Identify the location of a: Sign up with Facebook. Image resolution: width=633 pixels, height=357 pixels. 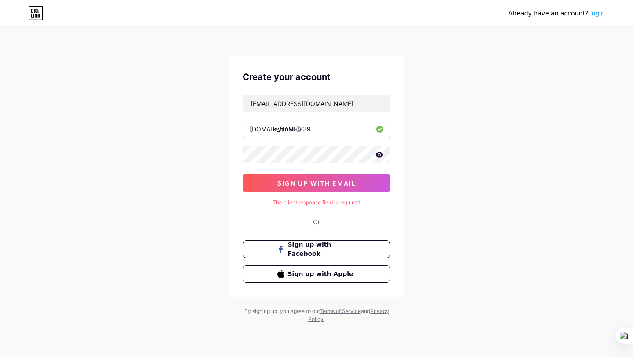
(317, 249).